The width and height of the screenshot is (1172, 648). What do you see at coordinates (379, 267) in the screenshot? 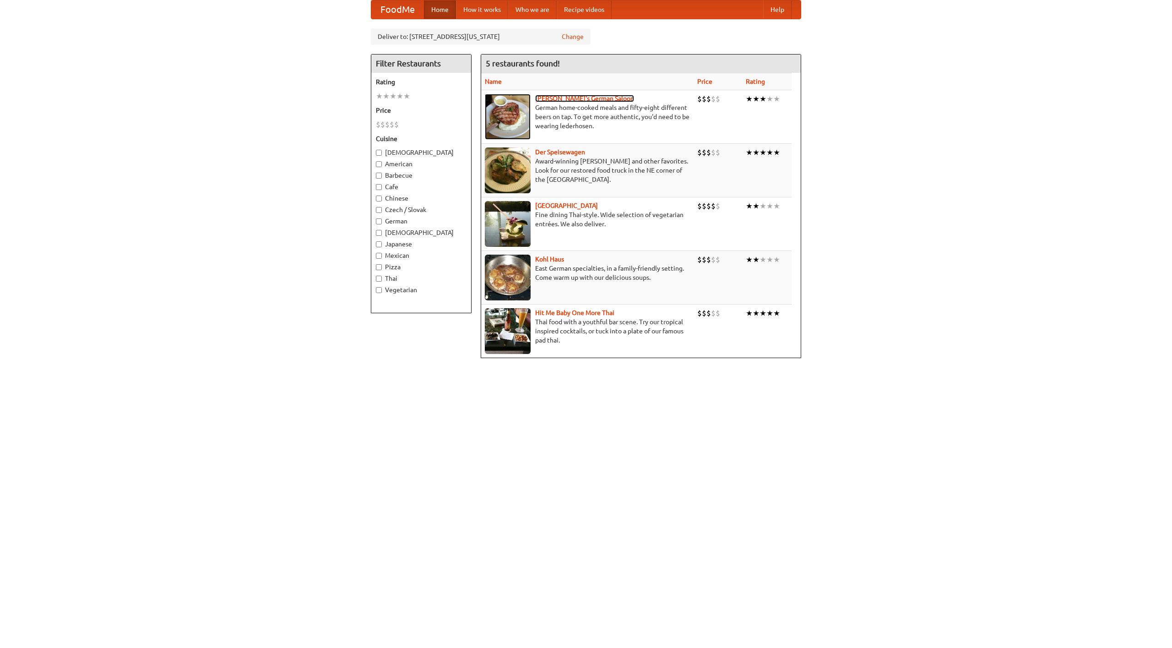
I see `input: Pizza` at bounding box center [379, 267].